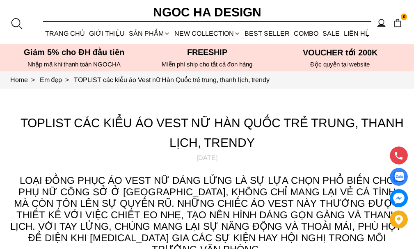 This screenshot has width=414, height=249. What do you see at coordinates (207, 12) in the screenshot?
I see `h6: Ngoc Ha Design` at bounding box center [207, 12].